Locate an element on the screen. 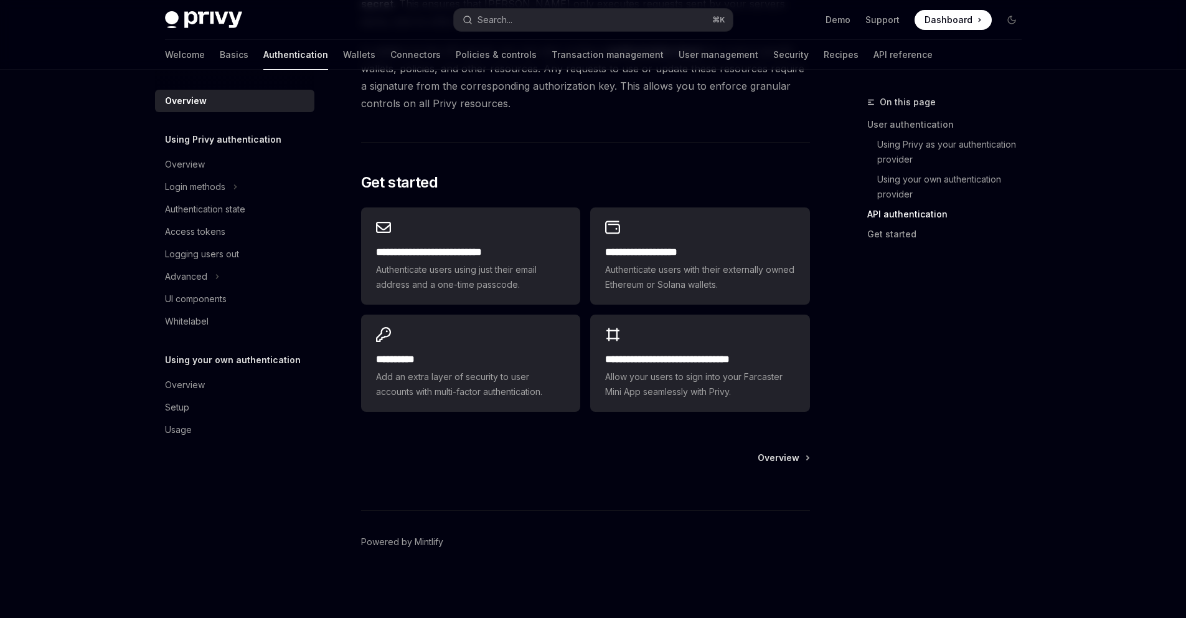 This screenshot has width=1186, height=618. span: On this page is located at coordinates (908, 102).